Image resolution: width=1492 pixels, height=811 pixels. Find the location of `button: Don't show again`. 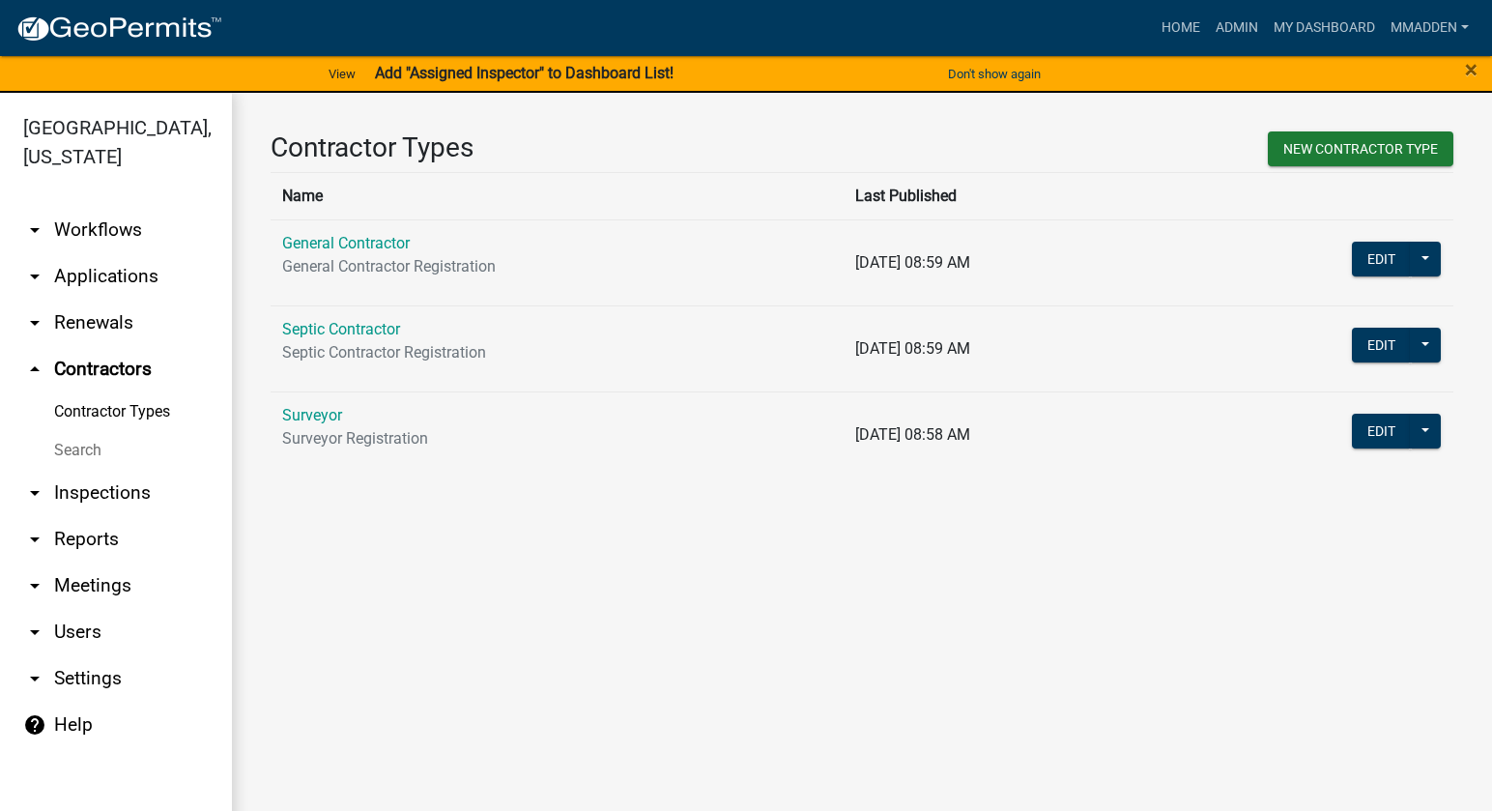

button: Don't show again is located at coordinates (994, 73).